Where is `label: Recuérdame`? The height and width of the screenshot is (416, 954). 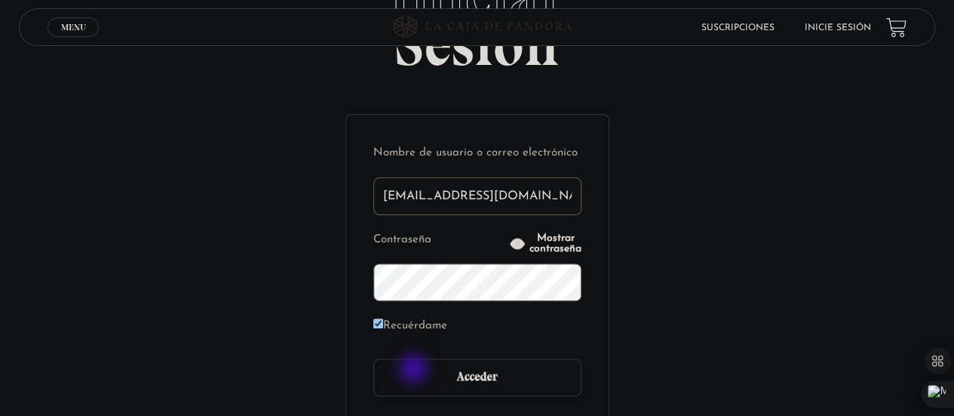
label: Recuérdame is located at coordinates (410, 326).